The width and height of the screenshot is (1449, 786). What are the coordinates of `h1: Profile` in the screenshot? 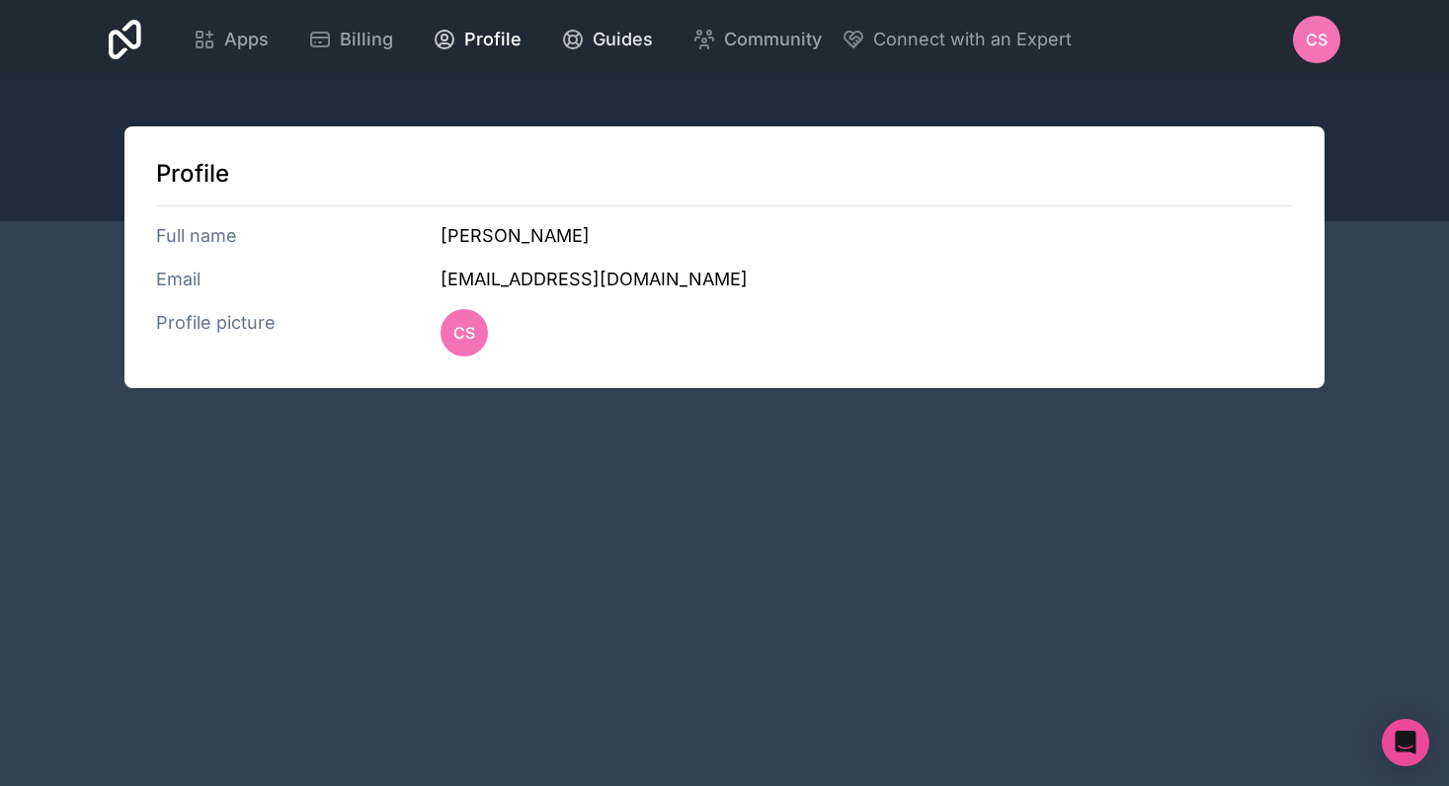 It's located at (724, 174).